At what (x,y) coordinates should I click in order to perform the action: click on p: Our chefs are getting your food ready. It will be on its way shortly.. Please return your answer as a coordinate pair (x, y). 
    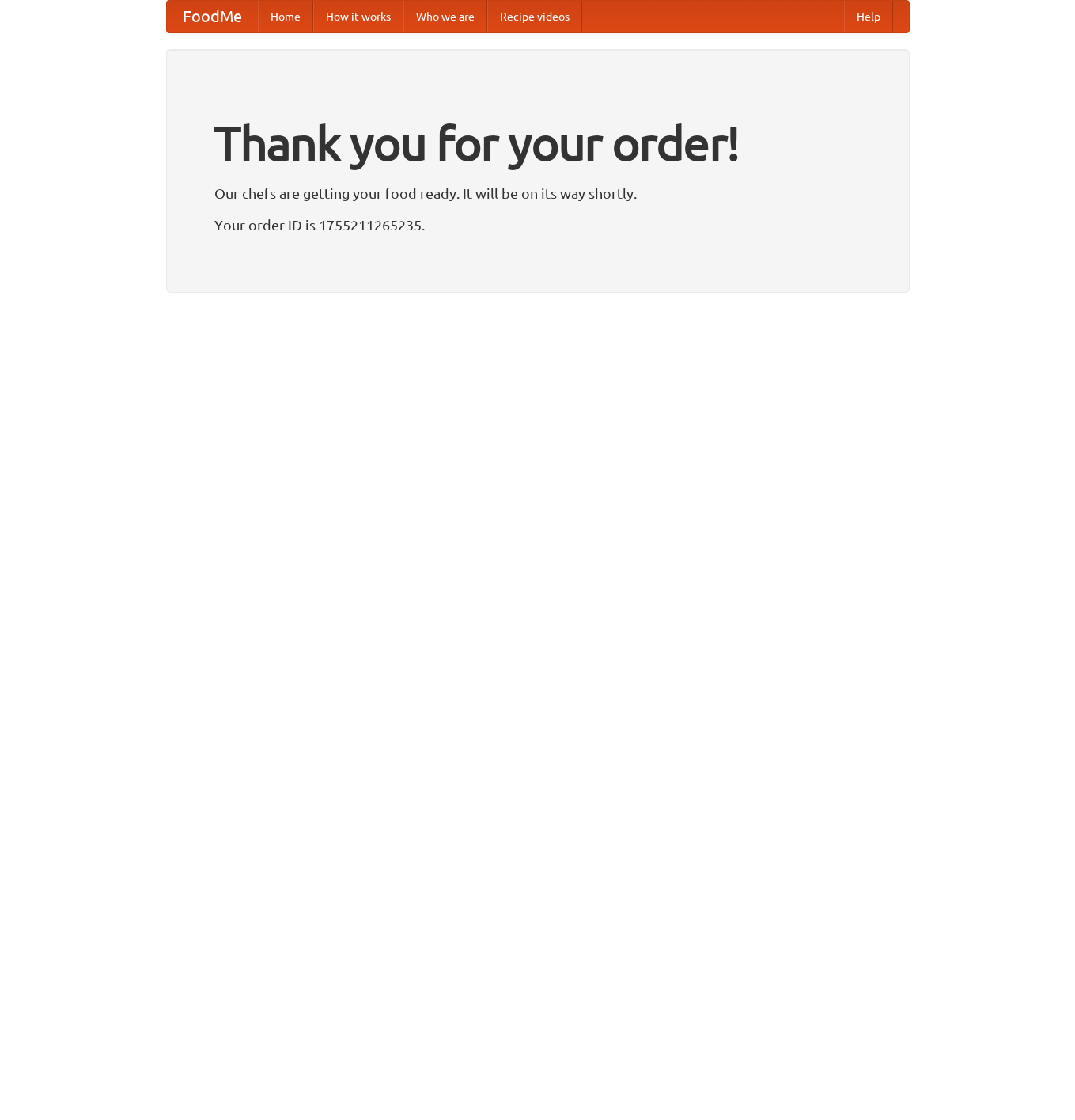
    Looking at the image, I should click on (538, 193).